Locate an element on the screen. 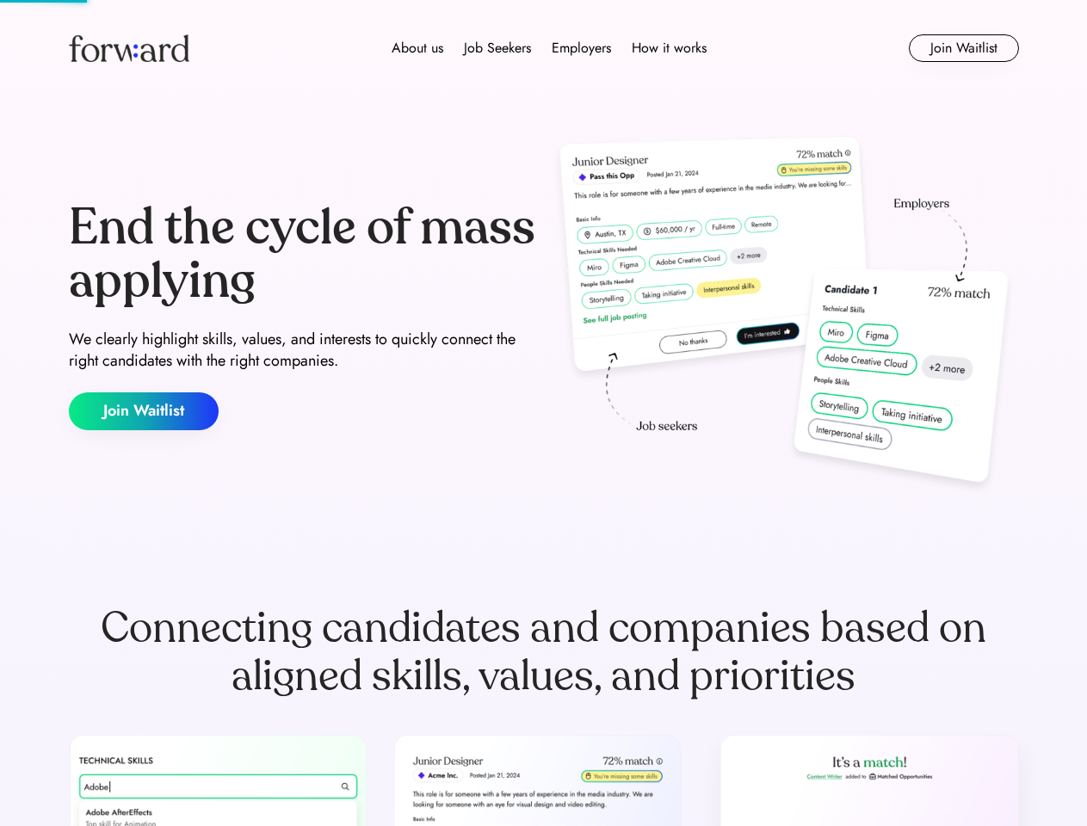  div: Employers is located at coordinates (581, 48).